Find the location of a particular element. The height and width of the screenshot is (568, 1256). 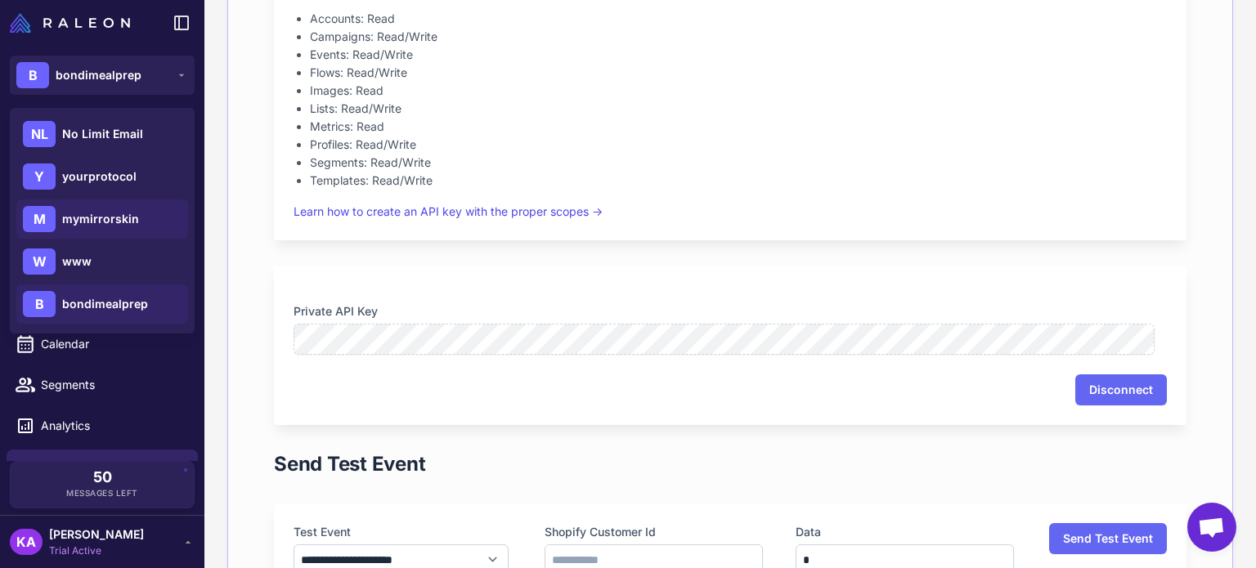

a: Calendar is located at coordinates (102, 344).